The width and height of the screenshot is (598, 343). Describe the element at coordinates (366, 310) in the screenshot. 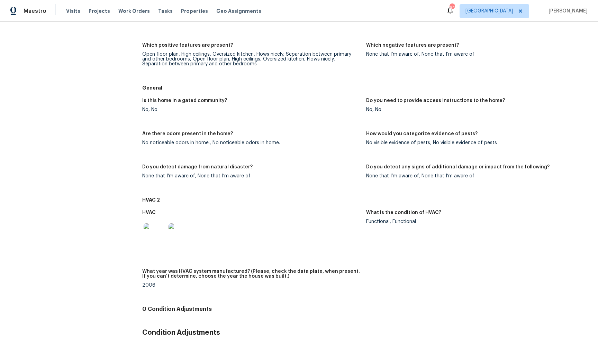

I see `h4: 0 Condition Adjustments` at that location.